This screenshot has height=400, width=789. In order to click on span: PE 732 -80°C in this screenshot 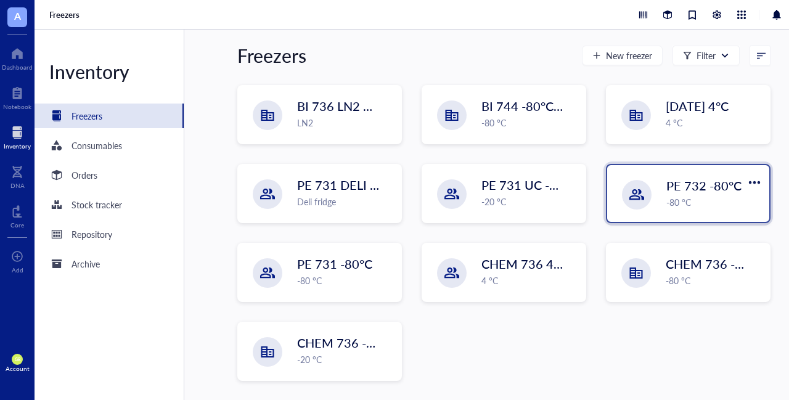, I will do `click(704, 186)`.